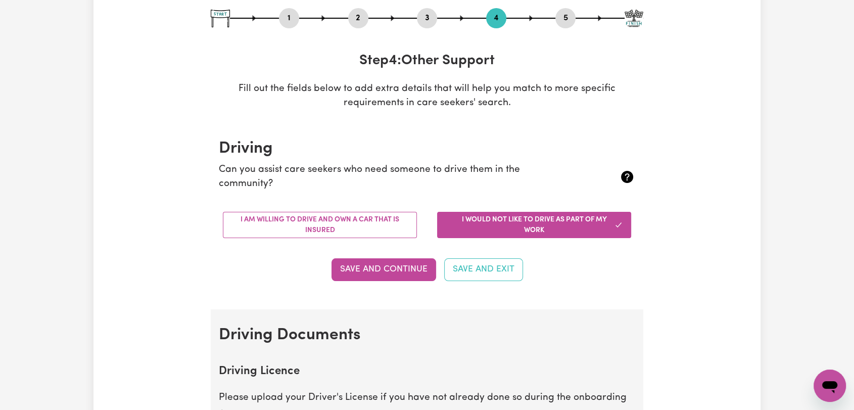 This screenshot has height=410, width=854. I want to click on button: I would not like to drive as part of my work, so click(534, 225).